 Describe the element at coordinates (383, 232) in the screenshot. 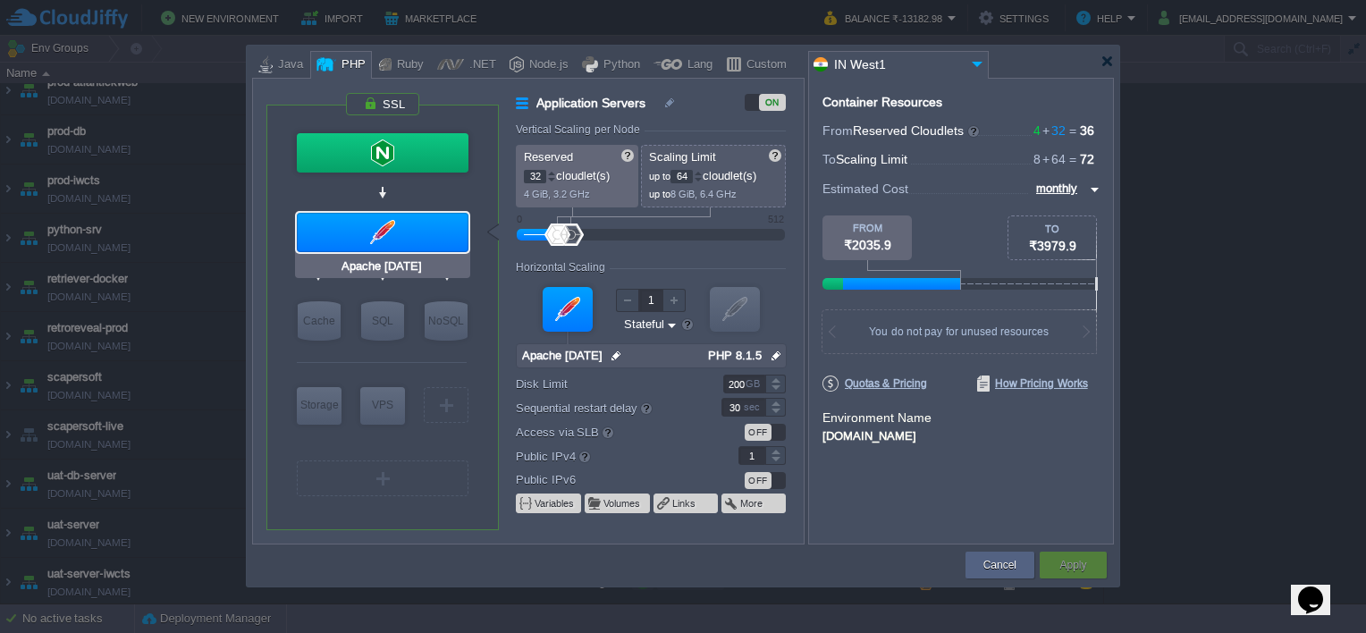

I see `div: Application Servers` at that location.